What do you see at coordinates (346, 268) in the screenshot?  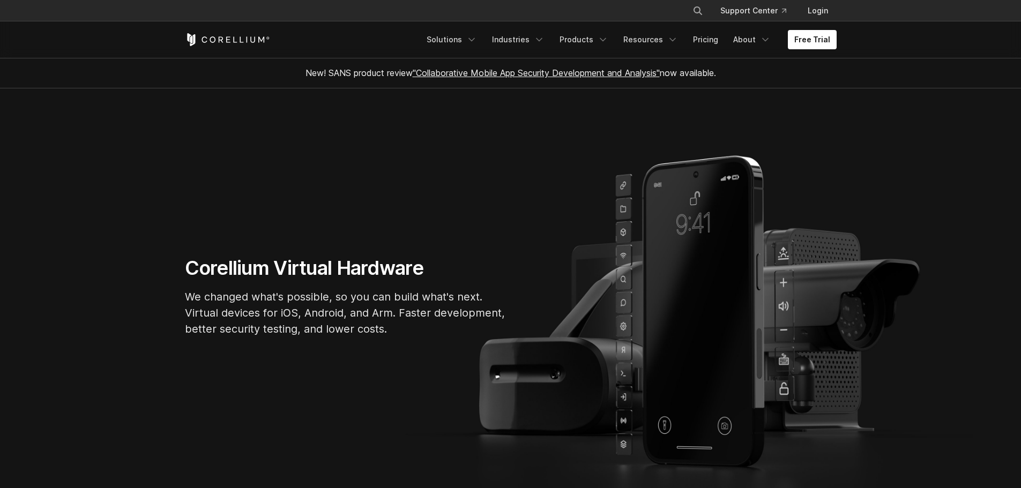 I see `h1: Corellium Virtual Hardware` at bounding box center [346, 268].